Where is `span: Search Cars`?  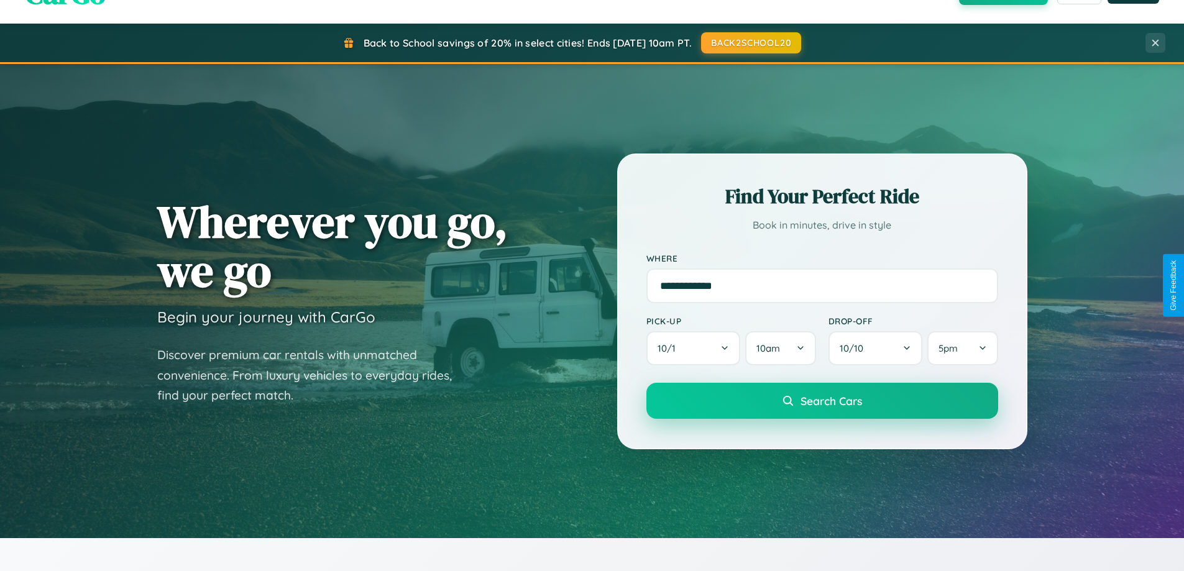
span: Search Cars is located at coordinates (831, 401).